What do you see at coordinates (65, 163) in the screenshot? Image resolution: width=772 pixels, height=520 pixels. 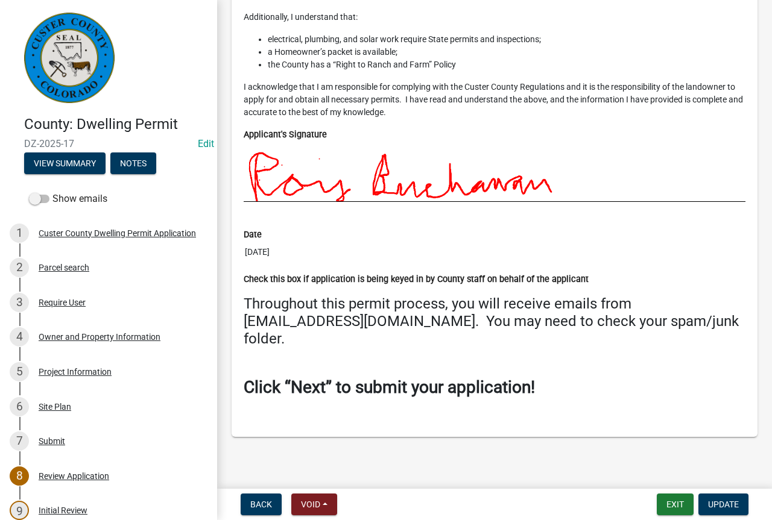 I see `button: View Summary` at bounding box center [65, 163].